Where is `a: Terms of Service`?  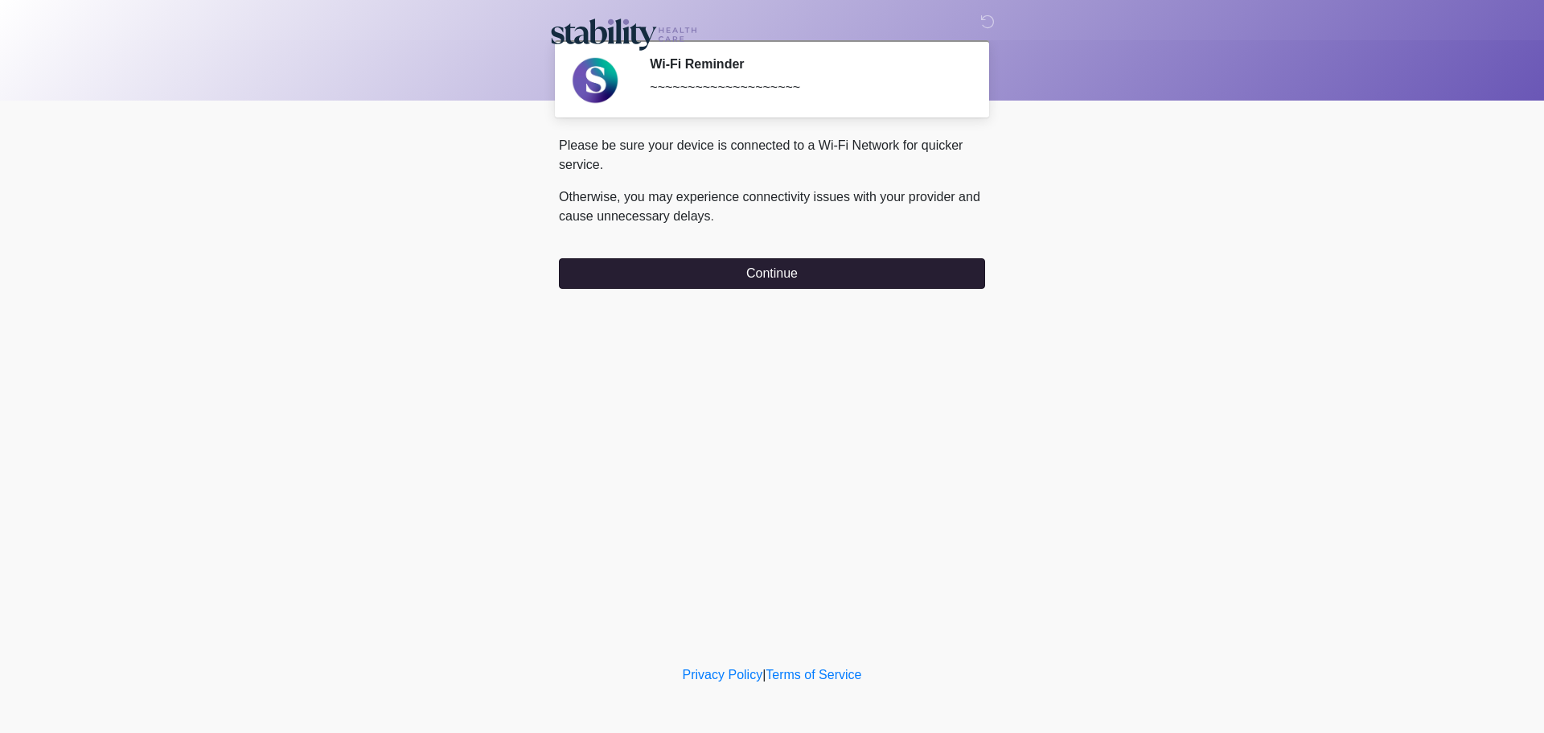
a: Terms of Service is located at coordinates (813, 674).